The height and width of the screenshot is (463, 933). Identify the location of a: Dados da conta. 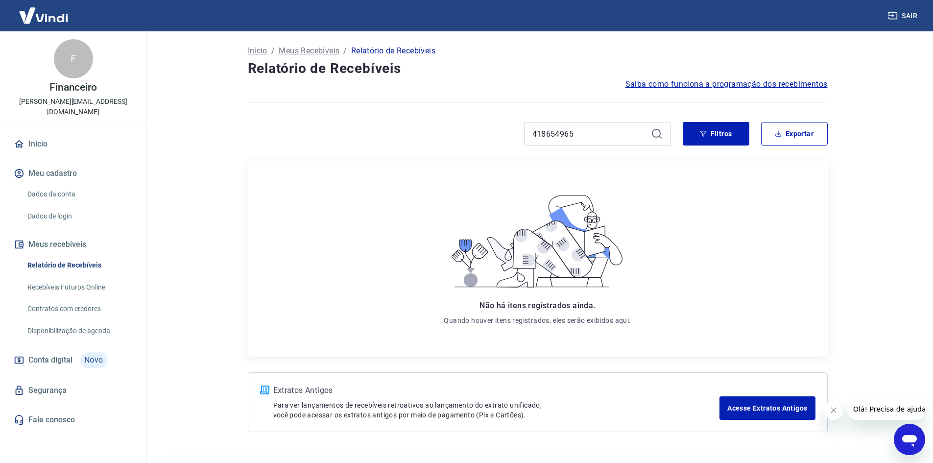
(79, 194).